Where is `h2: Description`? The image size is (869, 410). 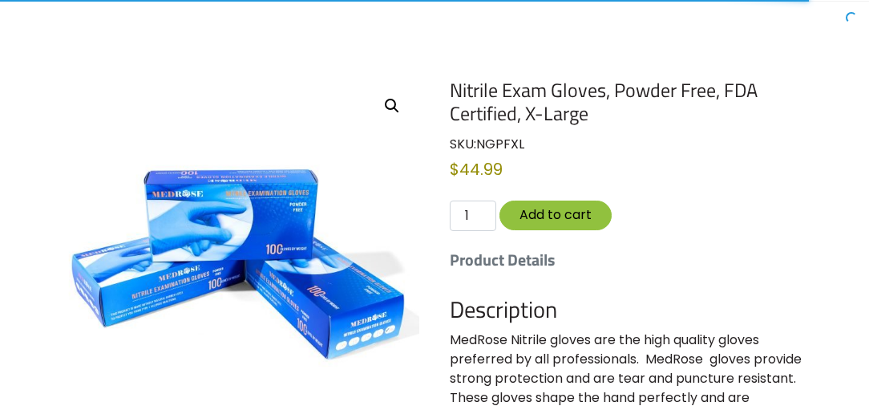 h2: Description is located at coordinates (629, 310).